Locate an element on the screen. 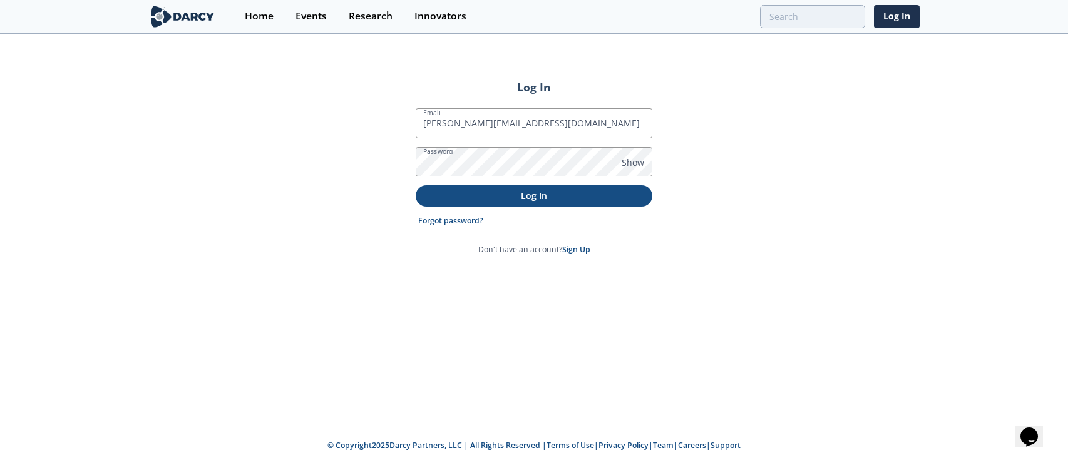 The width and height of the screenshot is (1068, 460). a: Forgot password? is located at coordinates (451, 221).